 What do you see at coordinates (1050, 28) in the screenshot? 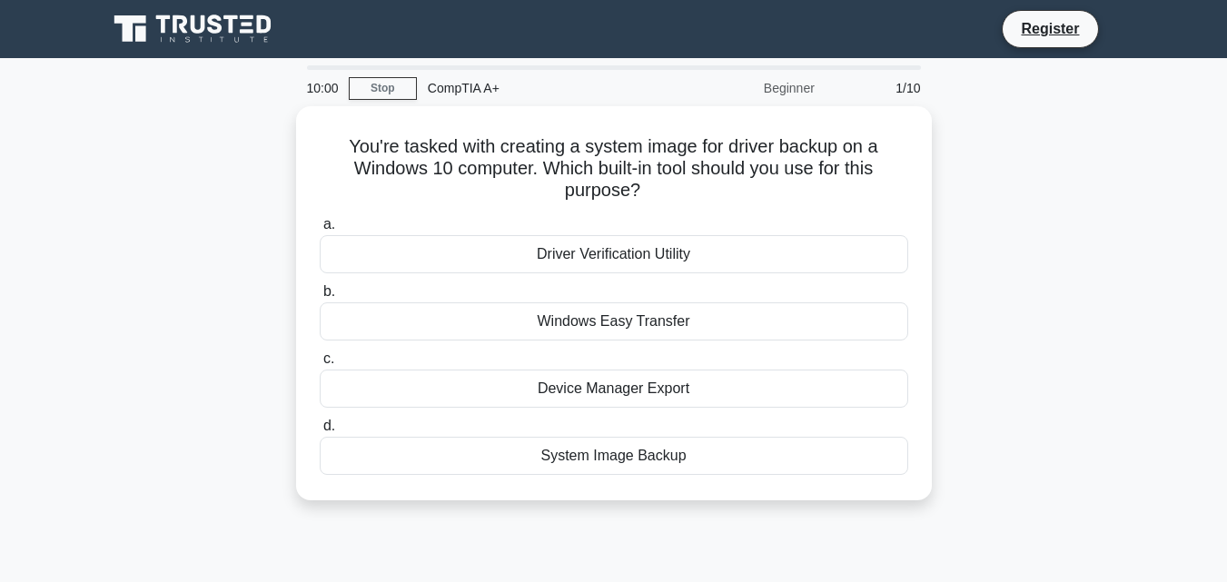
I see `a: Register` at bounding box center [1050, 28].